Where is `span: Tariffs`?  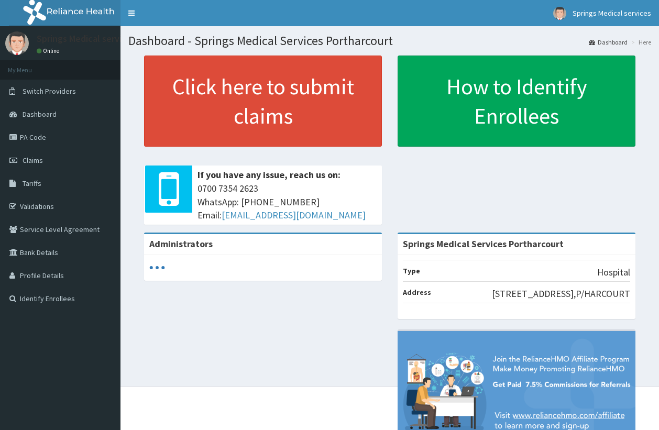
span: Tariffs is located at coordinates (32, 183).